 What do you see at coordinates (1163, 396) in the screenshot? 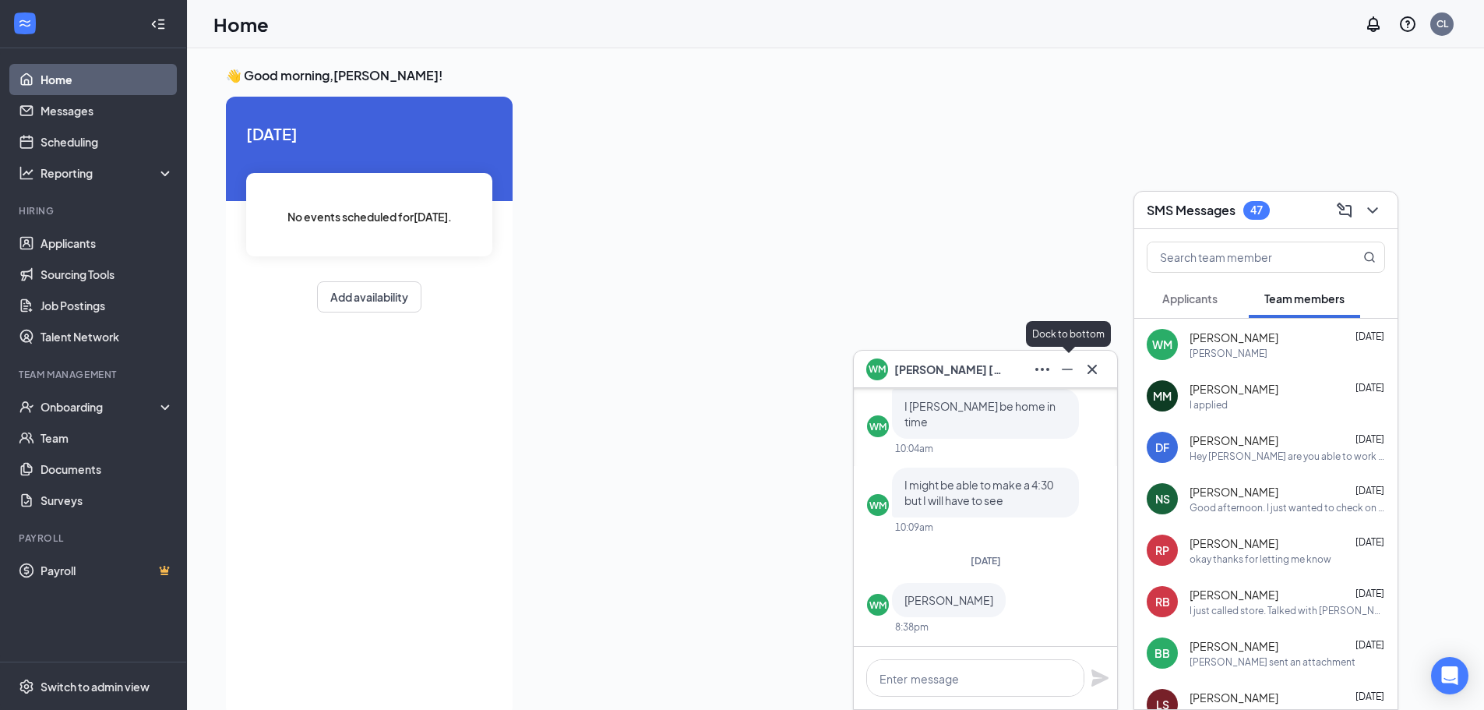
I see `div: MM` at bounding box center [1163, 396].